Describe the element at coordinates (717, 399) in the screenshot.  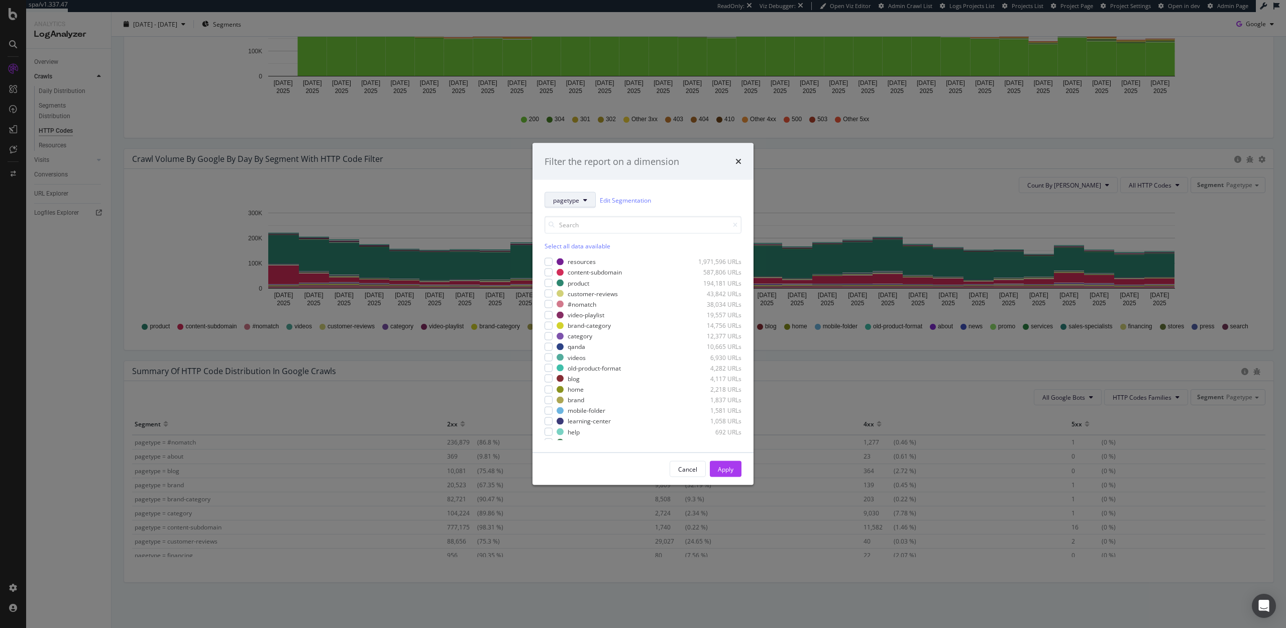
I see `div: 1,837 URLs` at that location.